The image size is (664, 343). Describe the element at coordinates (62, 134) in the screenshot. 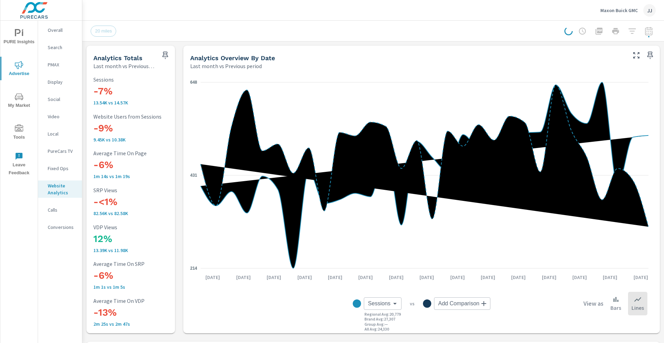

I see `p: Local` at that location.